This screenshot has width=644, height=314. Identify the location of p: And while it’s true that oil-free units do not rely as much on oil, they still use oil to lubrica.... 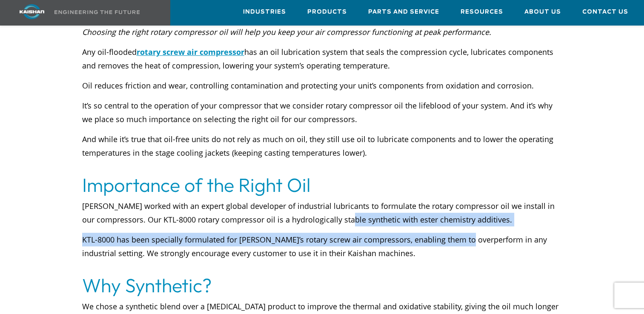
(322, 153).